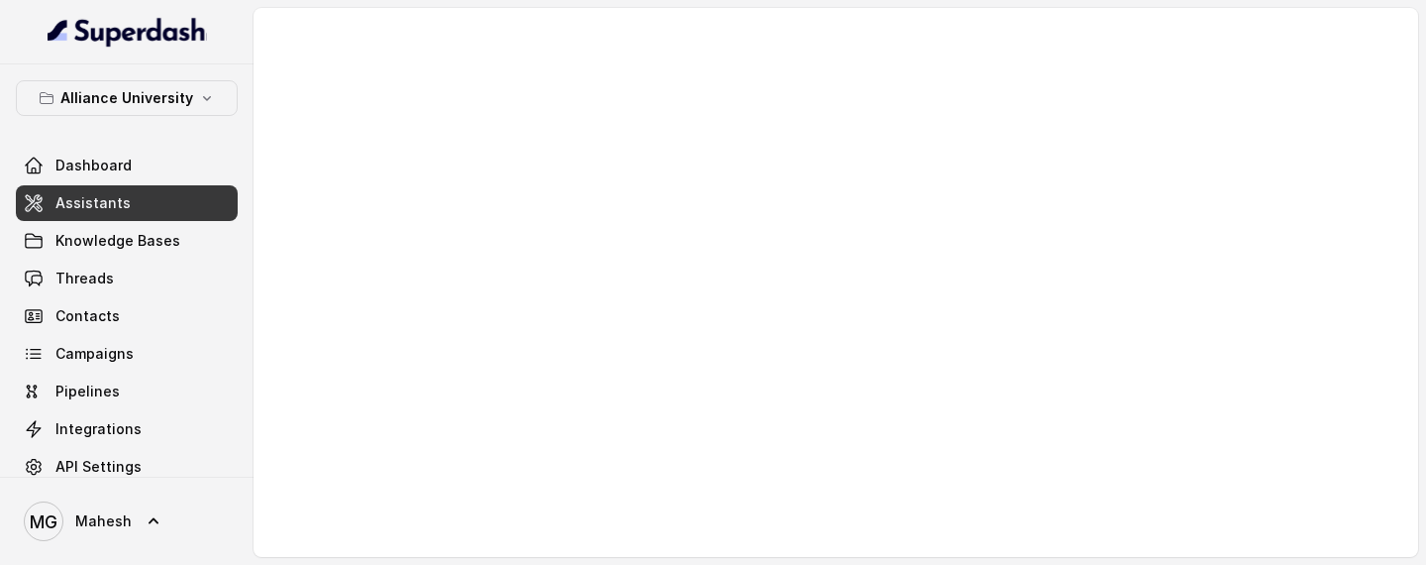  Describe the element at coordinates (84, 278) in the screenshot. I see `span: Threads` at that location.